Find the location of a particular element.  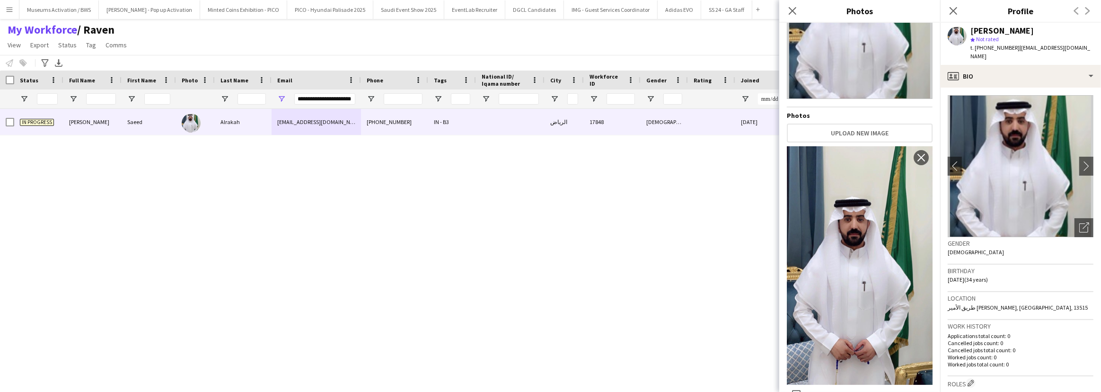

a: Export is located at coordinates (39, 45).